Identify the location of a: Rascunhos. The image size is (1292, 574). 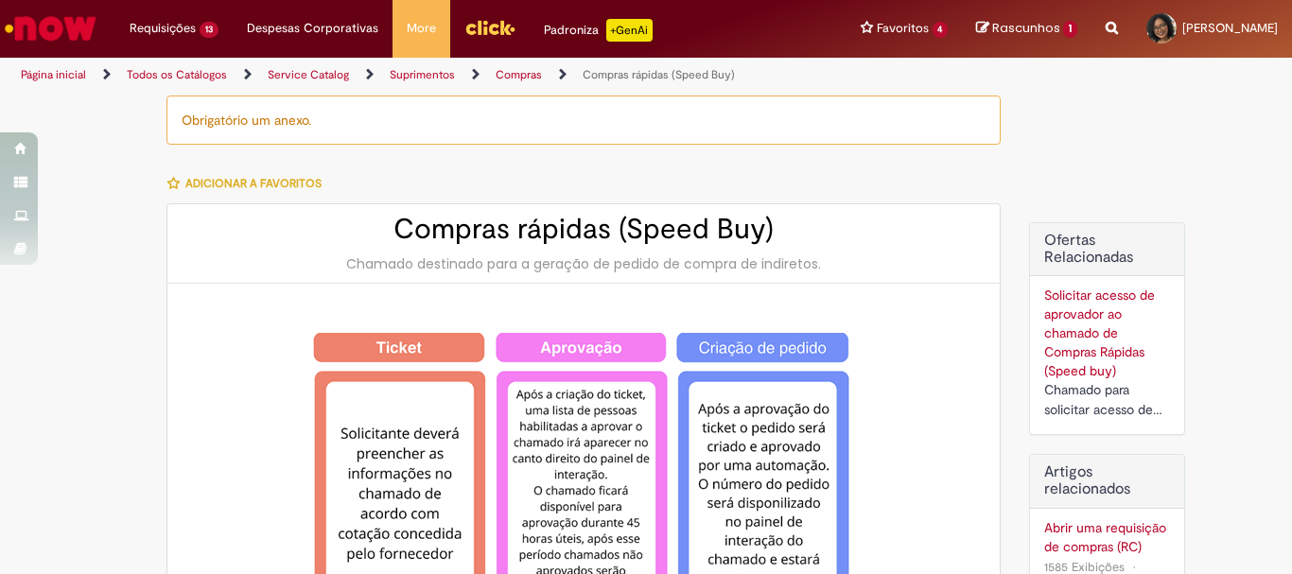
(1026, 28).